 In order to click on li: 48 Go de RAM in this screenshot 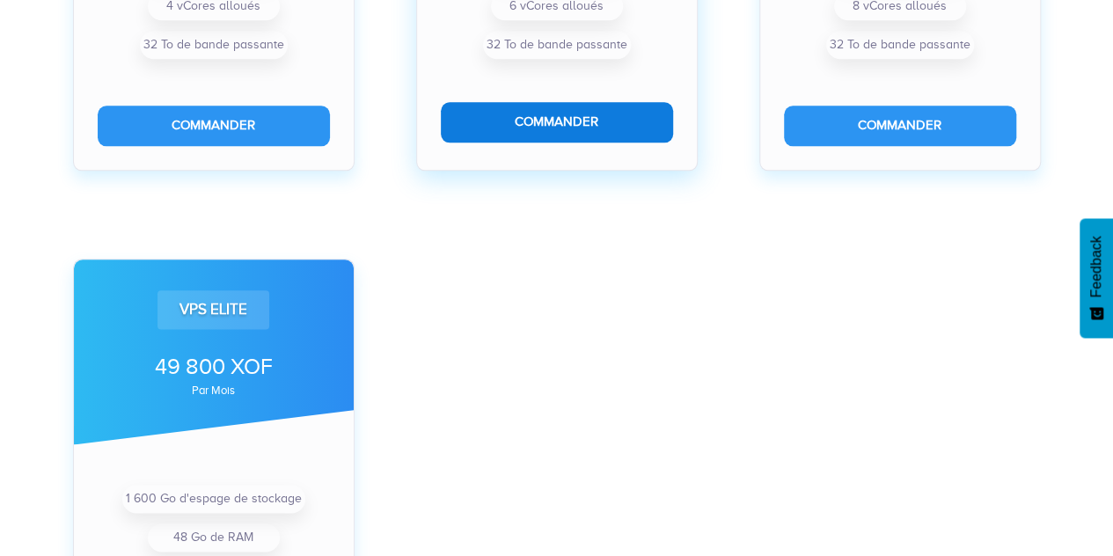, I will do `click(214, 537)`.